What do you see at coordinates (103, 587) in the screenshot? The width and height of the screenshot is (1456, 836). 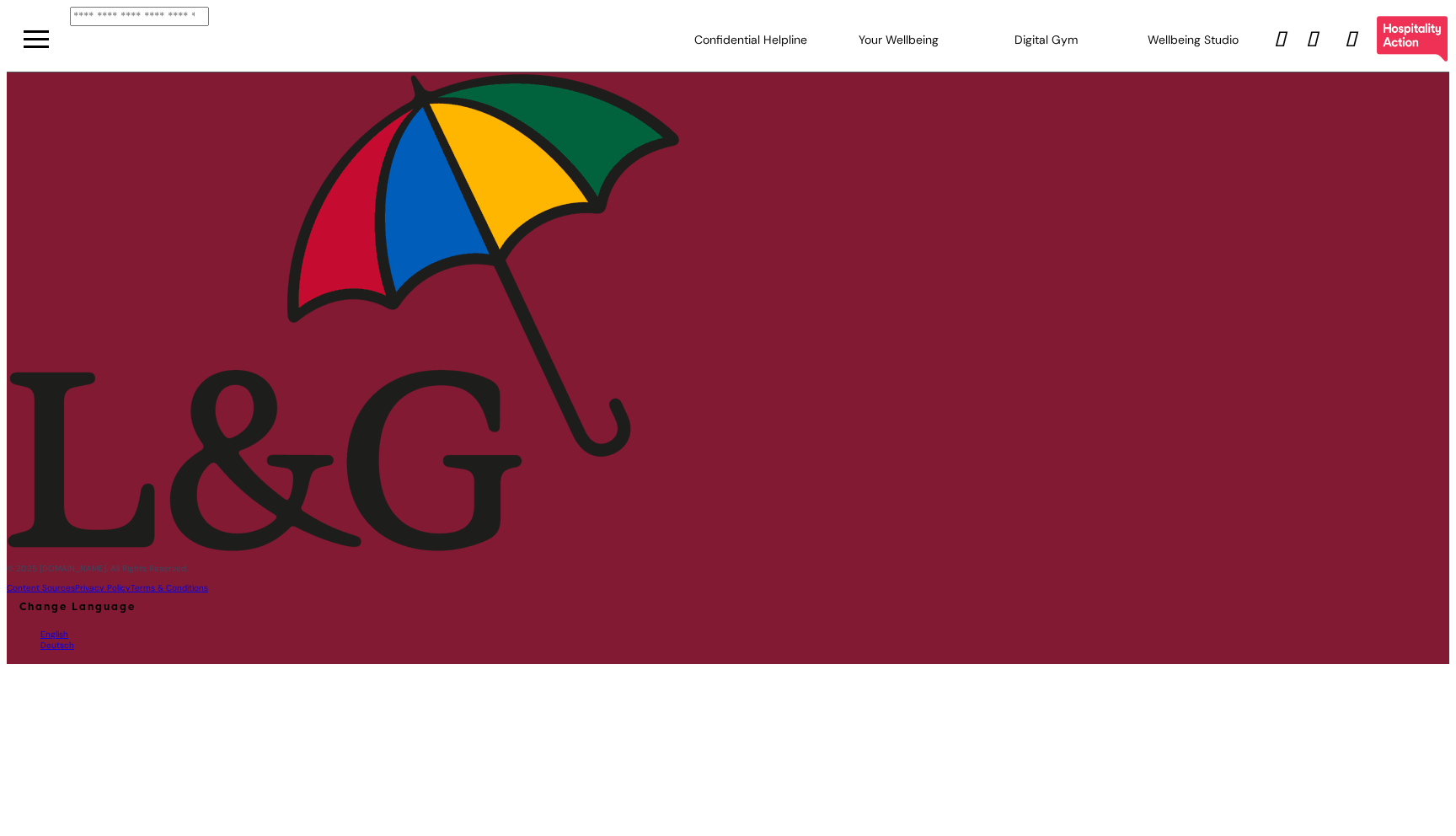 I see `a: Privacy Policy` at bounding box center [103, 587].